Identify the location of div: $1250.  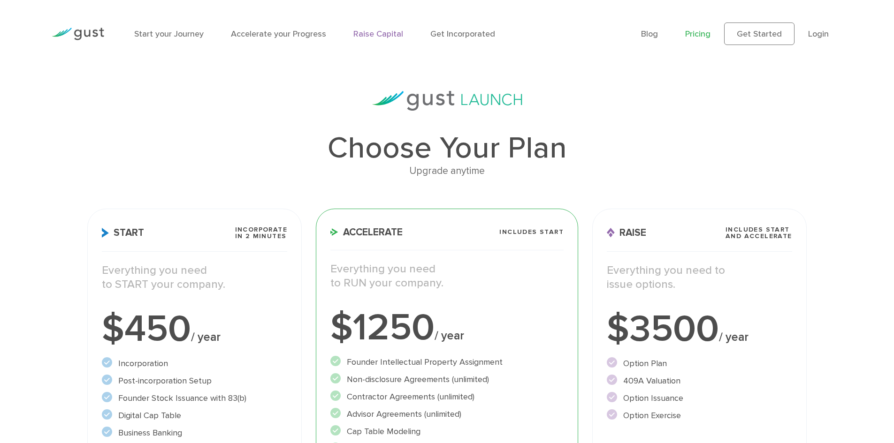
(447, 328).